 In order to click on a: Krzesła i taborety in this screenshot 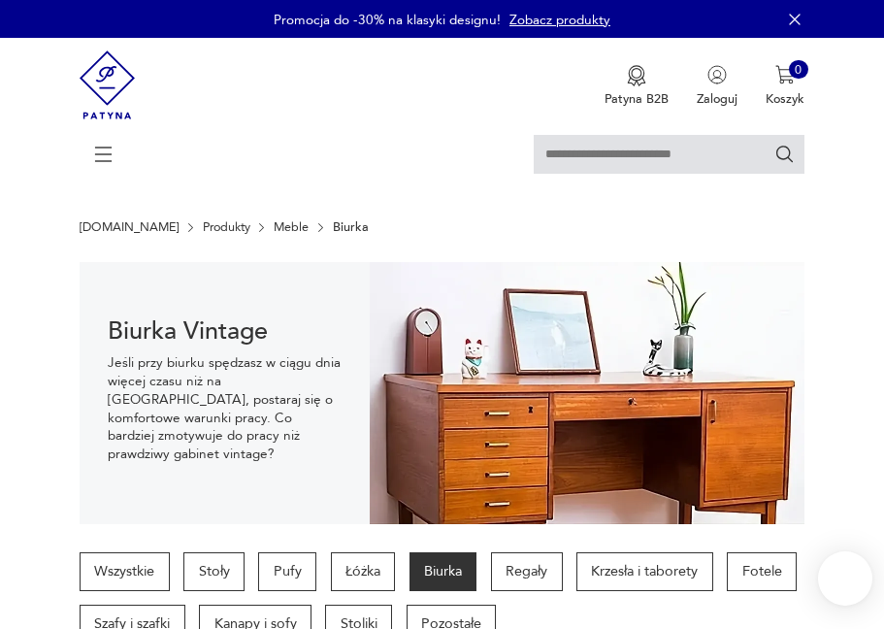, I will do `click(644, 572)`.